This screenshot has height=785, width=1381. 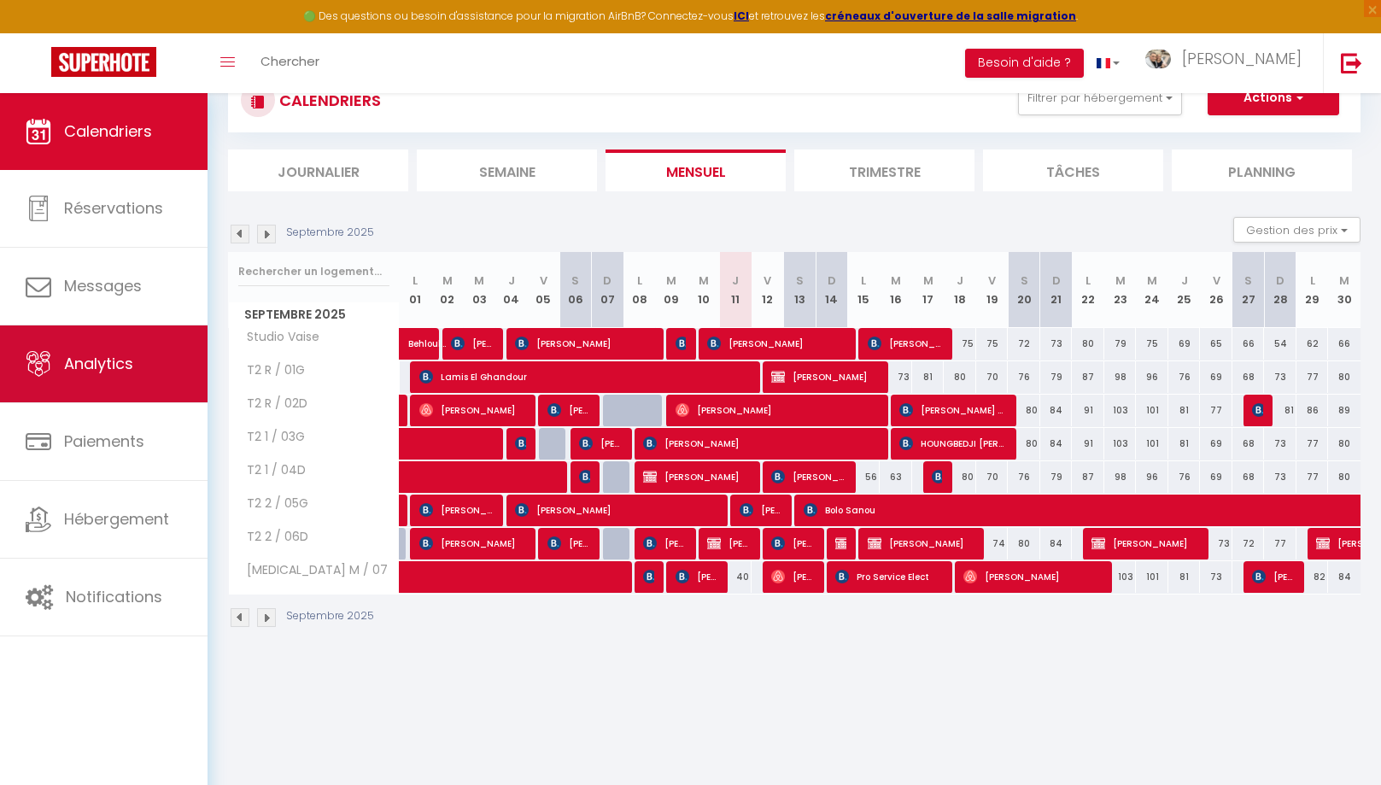 What do you see at coordinates (1262, 170) in the screenshot?
I see `li: Planning` at bounding box center [1262, 170].